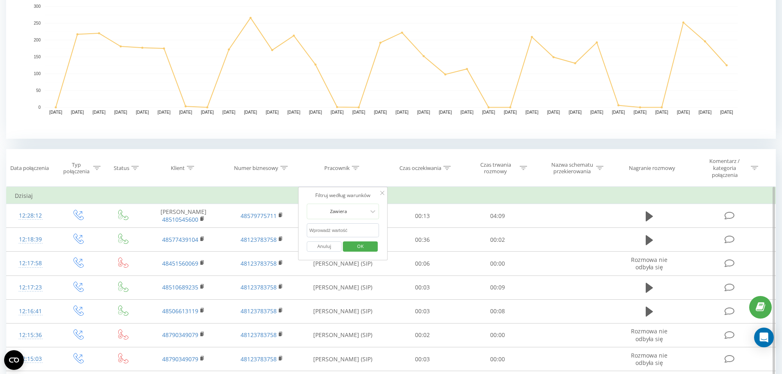 This screenshot has width=782, height=374. Describe the element at coordinates (39, 90) in the screenshot. I see `text: 50` at that location.